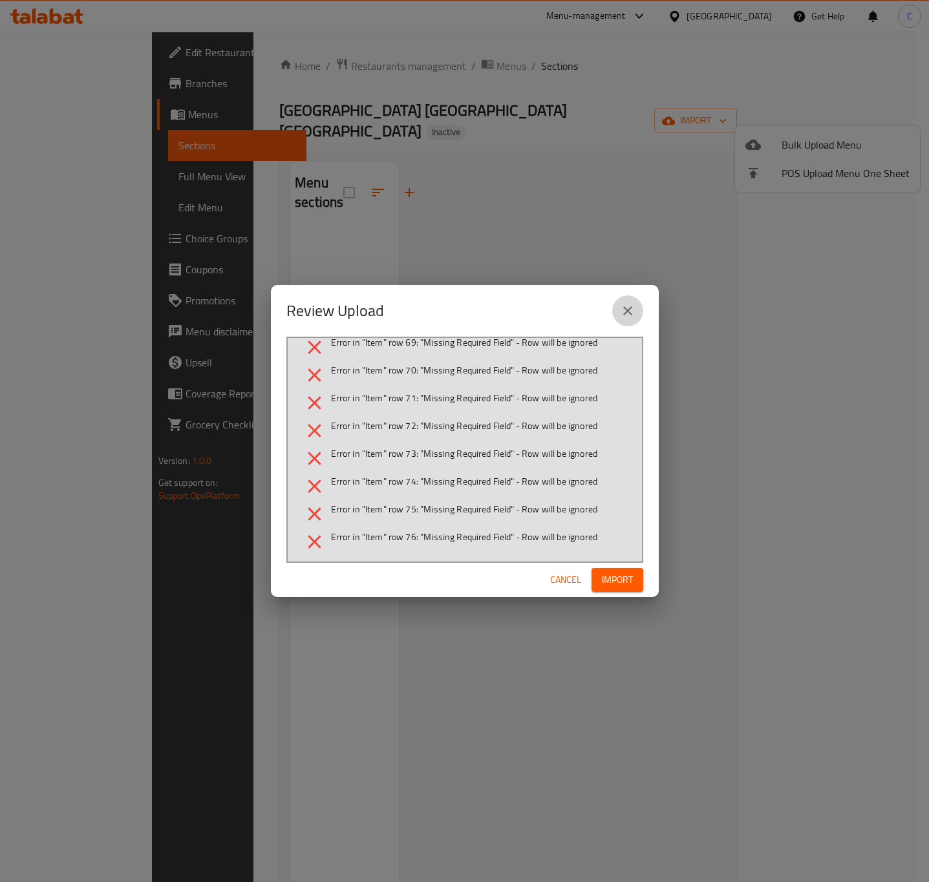 The height and width of the screenshot is (882, 929). Describe the element at coordinates (464, 537) in the screenshot. I see `span: Error in "Item" row 76: "Missing Required Field" - Row will be ignored` at that location.